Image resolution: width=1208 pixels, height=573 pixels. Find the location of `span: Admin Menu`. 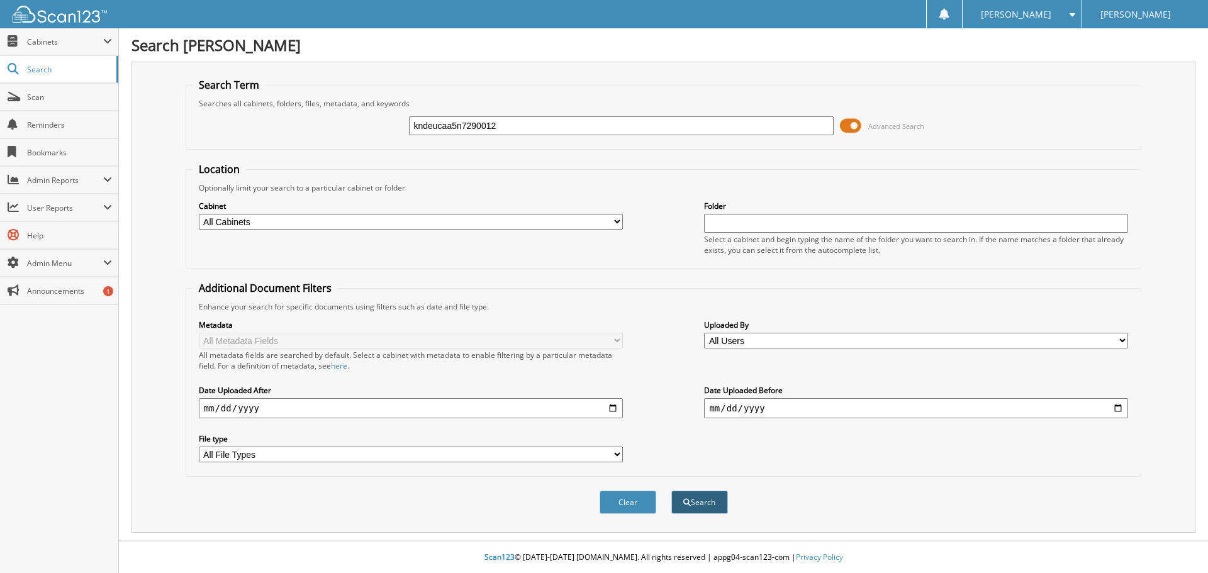

span: Admin Menu is located at coordinates (65, 263).